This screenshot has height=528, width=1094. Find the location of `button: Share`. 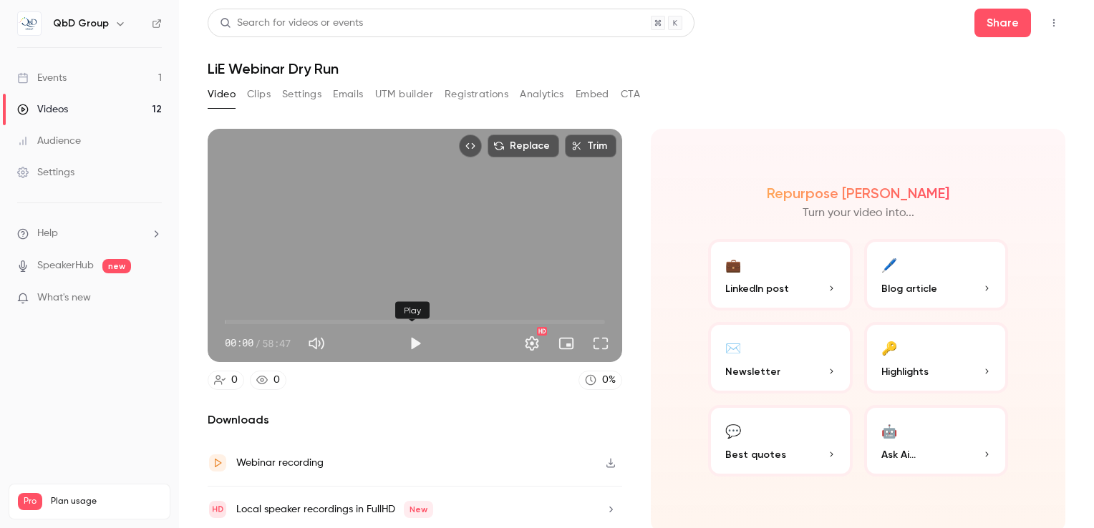

button: Share is located at coordinates (1002, 23).